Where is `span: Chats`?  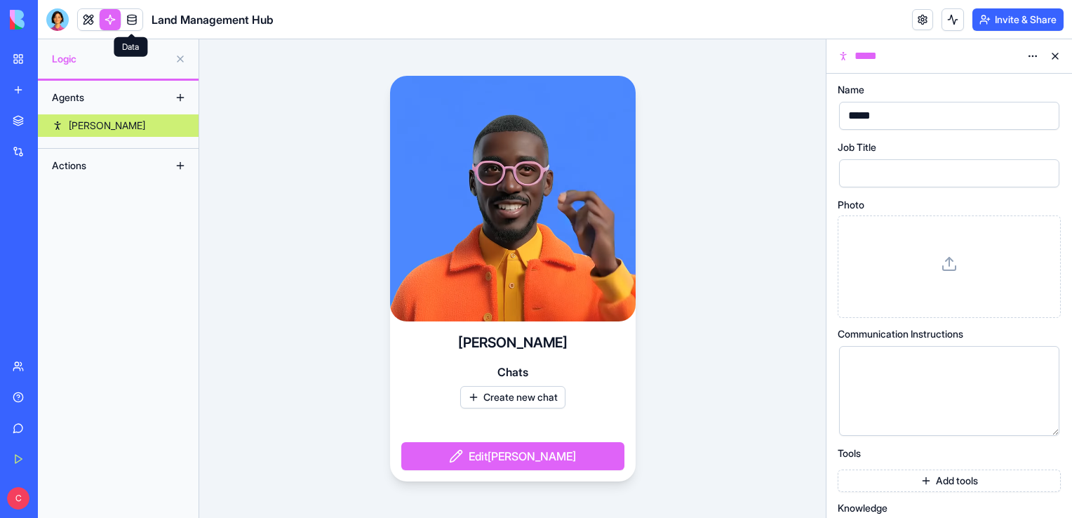 span: Chats is located at coordinates (513, 372).